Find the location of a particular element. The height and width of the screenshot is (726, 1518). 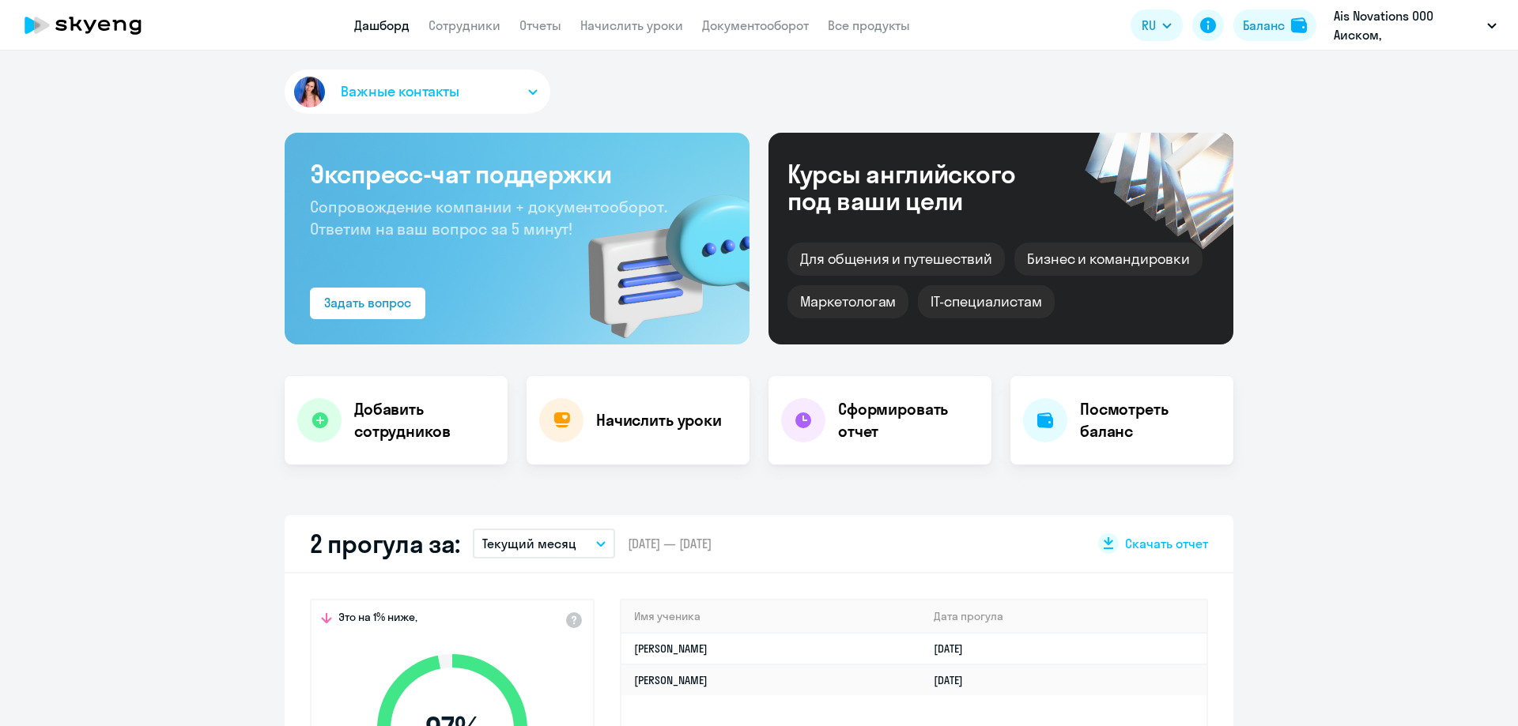

h2: 2 прогула за: is located at coordinates (385, 544).